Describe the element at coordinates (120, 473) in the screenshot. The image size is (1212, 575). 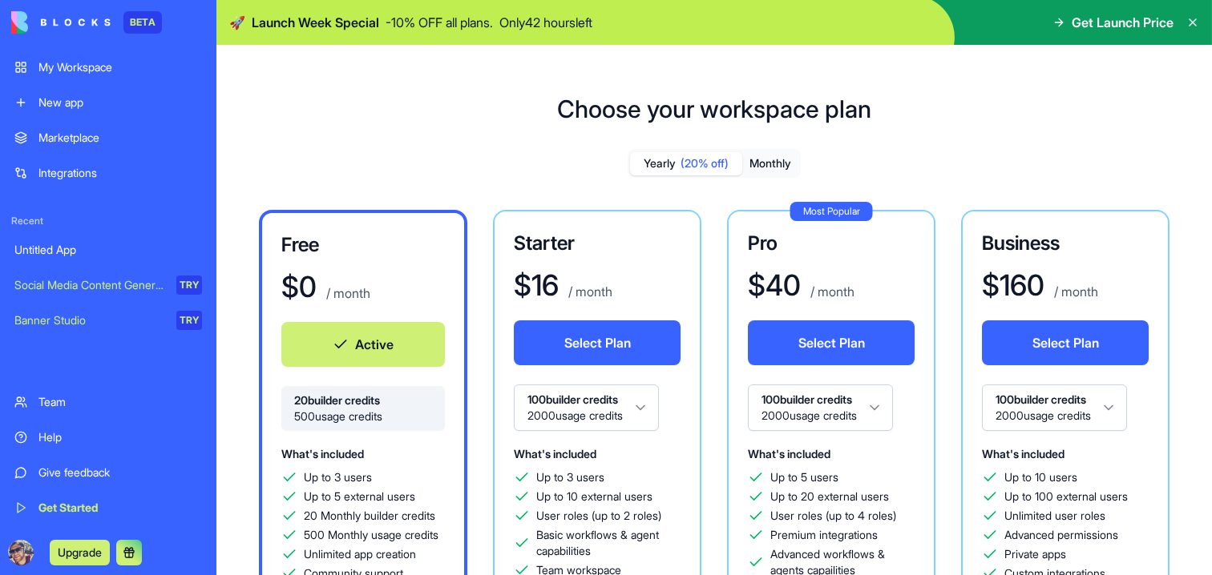
I see `div: Give feedback` at that location.